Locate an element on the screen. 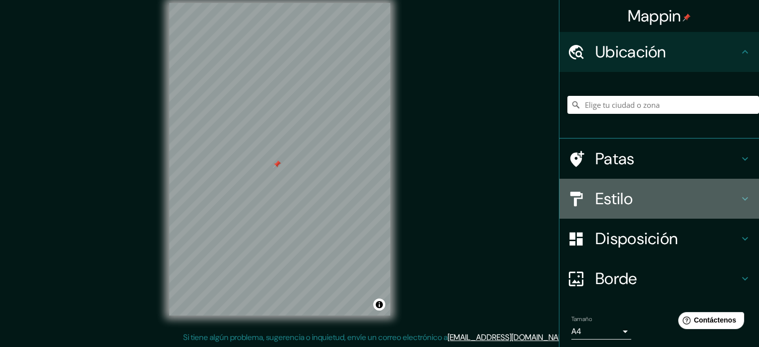  font: Disposición is located at coordinates (636, 239).